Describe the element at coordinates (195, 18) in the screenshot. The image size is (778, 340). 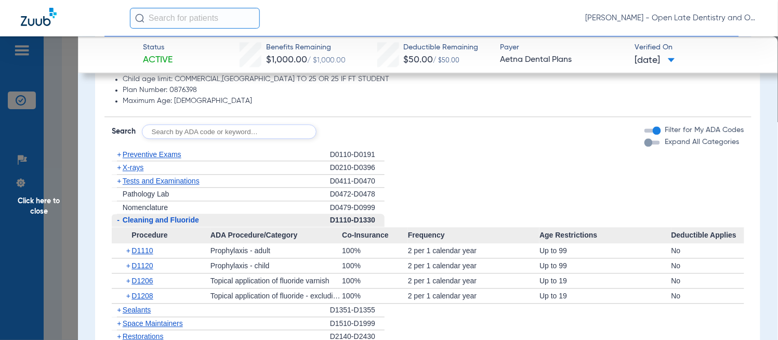
I see `input: Search for patients` at that location.